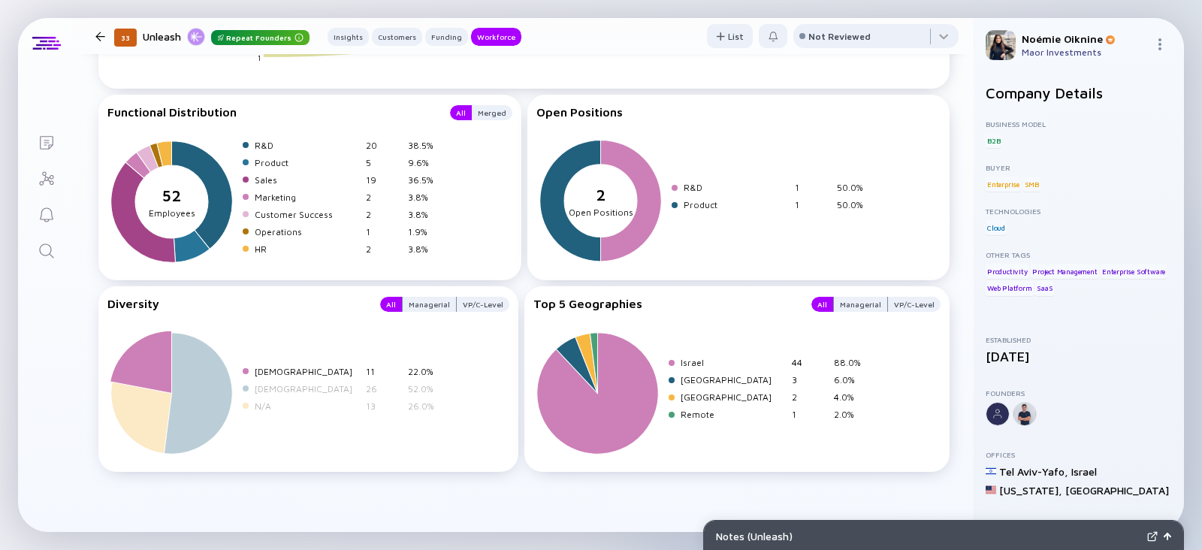 Image resolution: width=1202 pixels, height=550 pixels. Describe the element at coordinates (307, 231) in the screenshot. I see `div: Operations` at that location.